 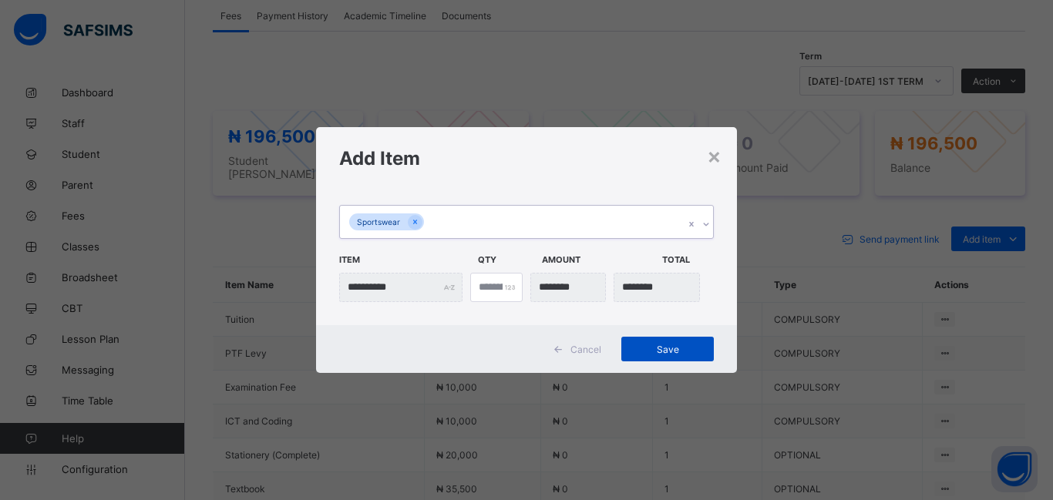 What do you see at coordinates (598, 260) in the screenshot?
I see `span: Amount` at bounding box center [598, 260].